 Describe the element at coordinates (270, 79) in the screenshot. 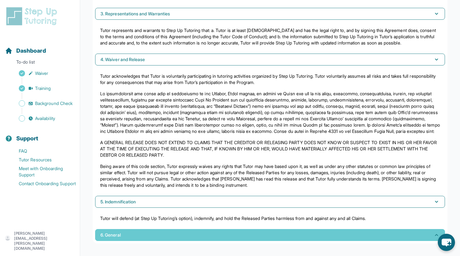

I see `p: Tutor acknowledges that Tutor is voluntarily participating in tutoring activities organized by St...` at that location.